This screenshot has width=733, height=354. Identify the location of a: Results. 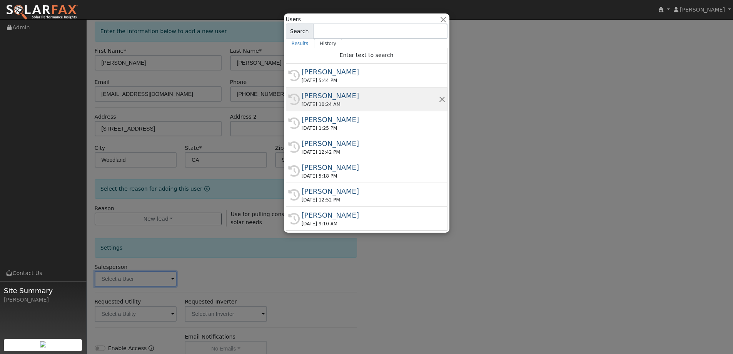
(300, 43).